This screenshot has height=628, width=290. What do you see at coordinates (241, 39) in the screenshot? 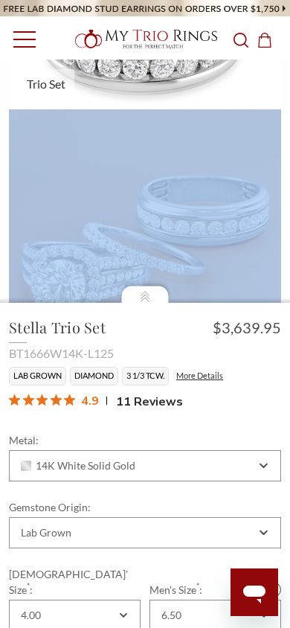
I see `button: Search` at bounding box center [241, 39].